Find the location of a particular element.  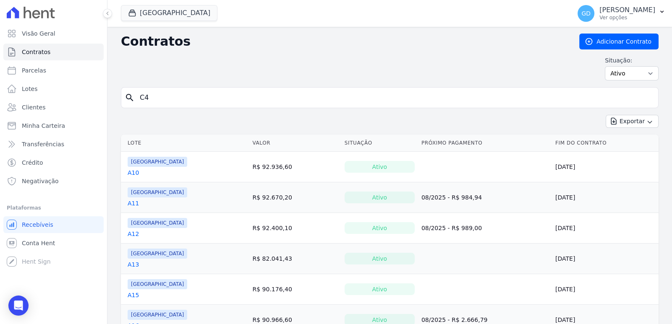

td: R$ 90.176,40 is located at coordinates (294, 289).